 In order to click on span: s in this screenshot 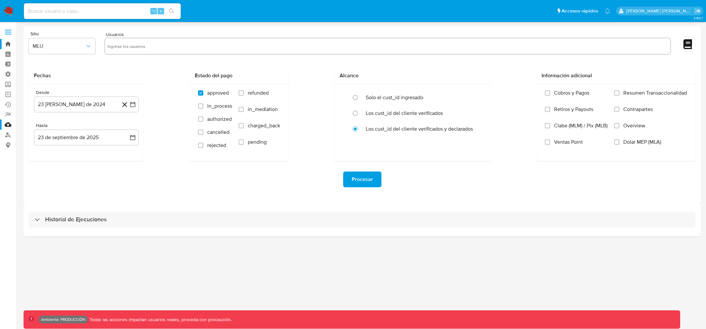, I will do `click(161, 11)`.